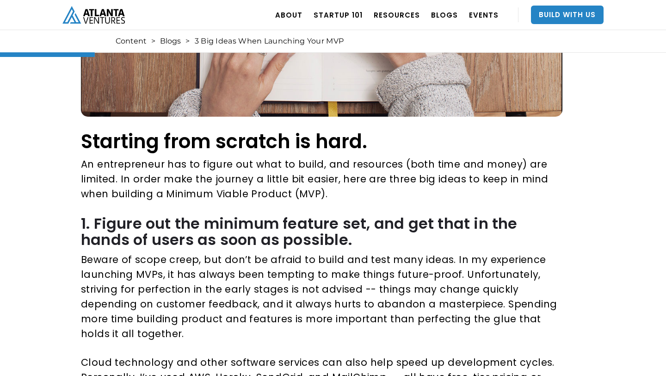  I want to click on a: EVENTS, so click(484, 15).